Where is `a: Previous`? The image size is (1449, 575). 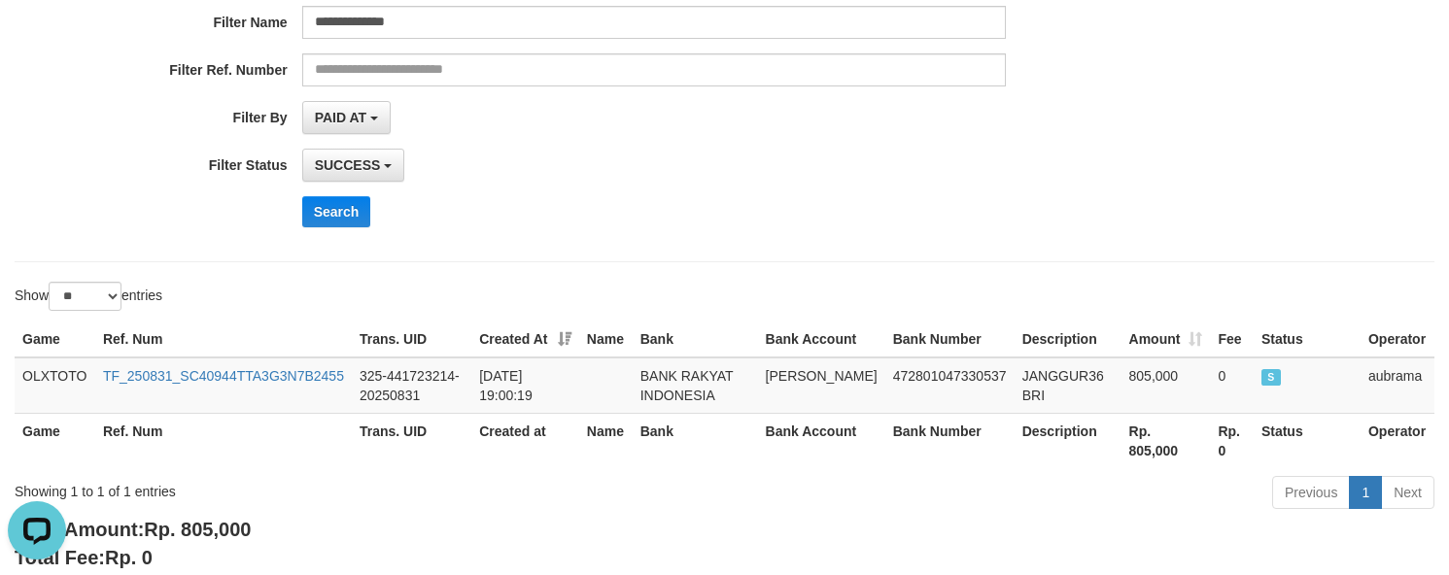 a: Previous is located at coordinates (1311, 493).